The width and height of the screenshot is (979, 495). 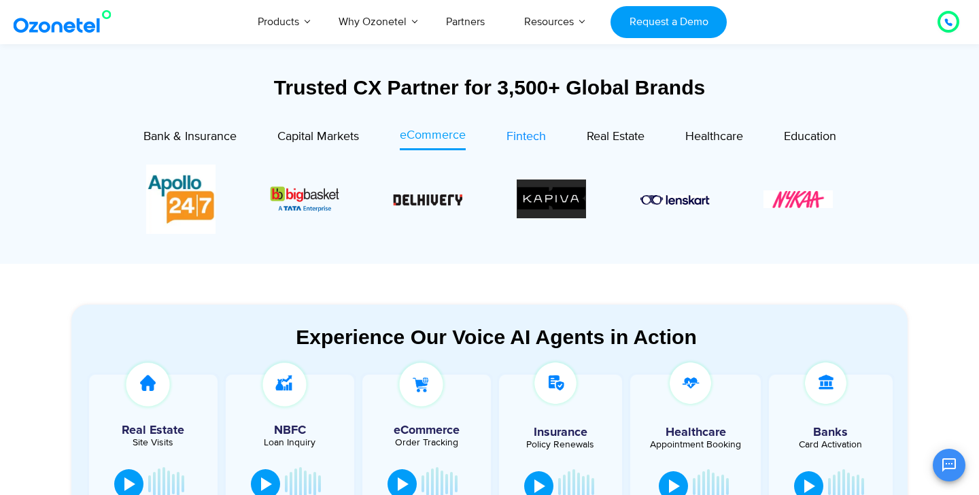 What do you see at coordinates (426, 430) in the screenshot?
I see `h5: eCommerce` at bounding box center [426, 430].